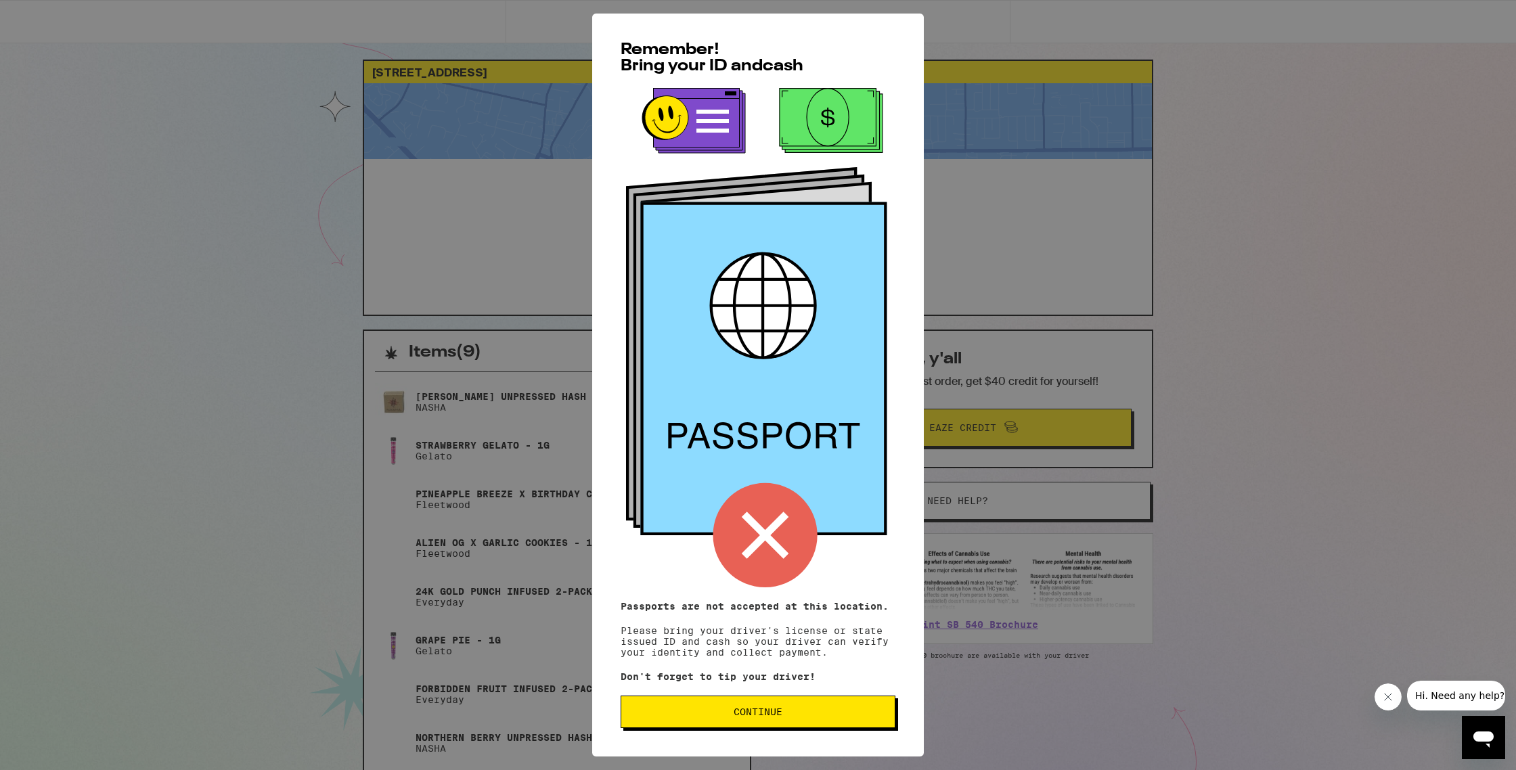  I want to click on span: Hi. Need any help?, so click(53, 15).